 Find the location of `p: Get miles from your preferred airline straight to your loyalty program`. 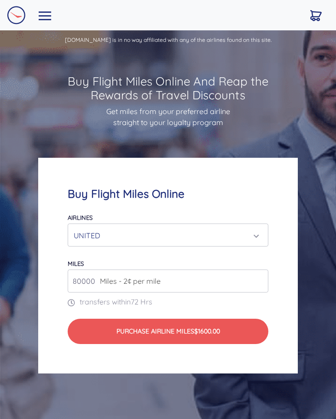

p: Get miles from your preferred airline straight to your loyalty program is located at coordinates (168, 117).